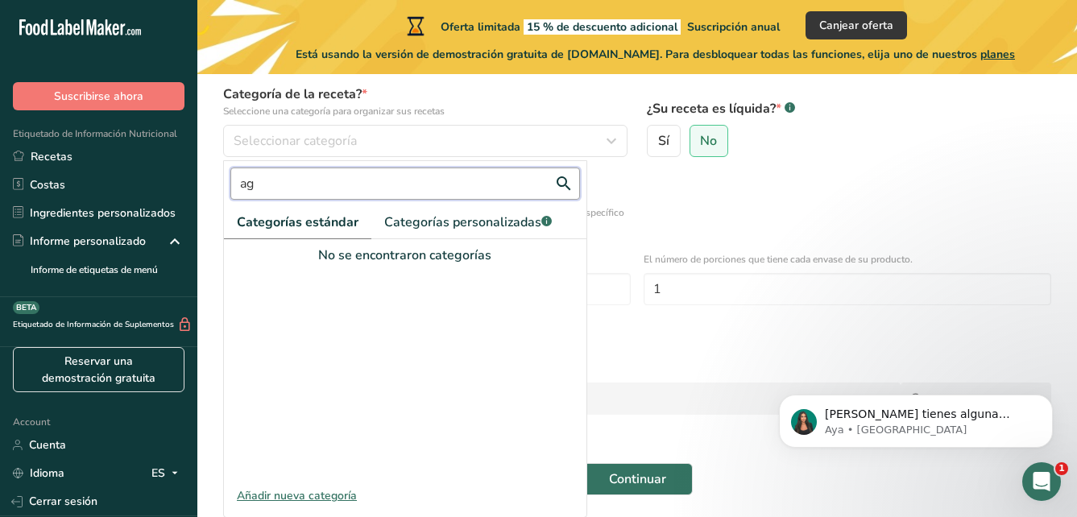 Image resolution: width=1077 pixels, height=517 pixels. Describe the element at coordinates (1062, 469) in the screenshot. I see `span: 1` at that location.